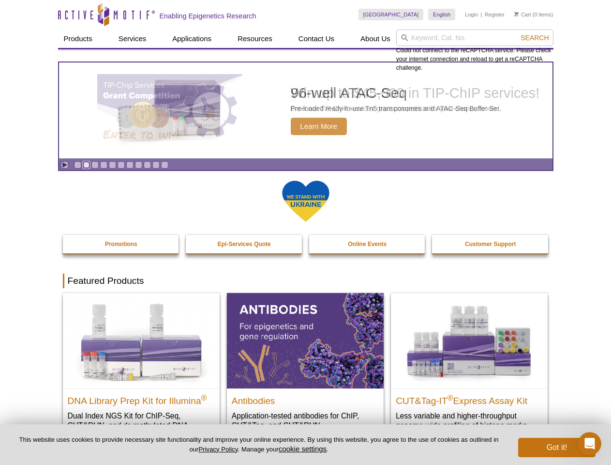  I want to click on a: All Antibodies Antibodies Application-tested antibodies for ChIP, CUT&Tag, and CUT&RUN., so click(305, 366).